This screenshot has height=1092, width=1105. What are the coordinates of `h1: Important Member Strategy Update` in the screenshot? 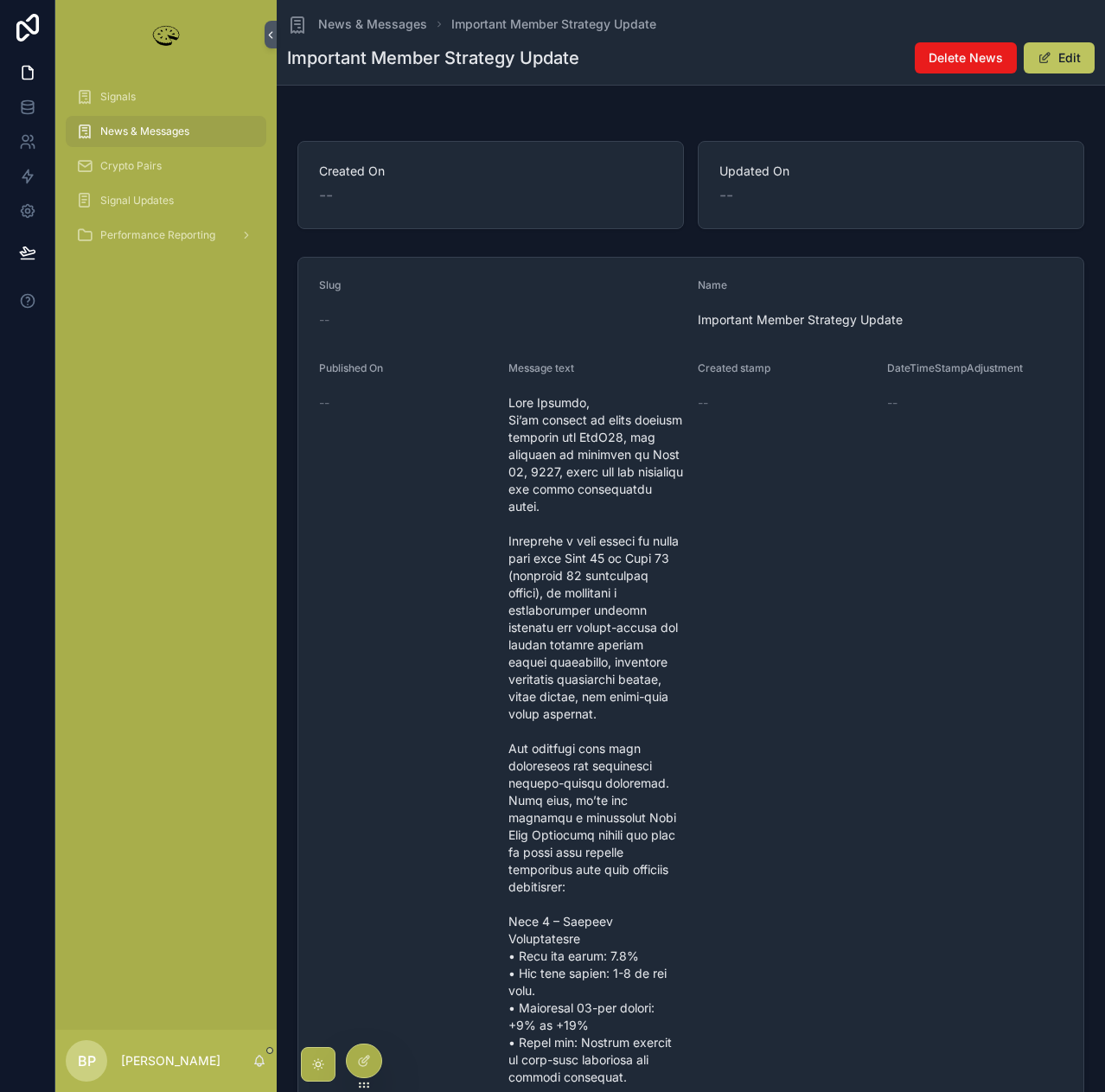 It's located at (433, 58).